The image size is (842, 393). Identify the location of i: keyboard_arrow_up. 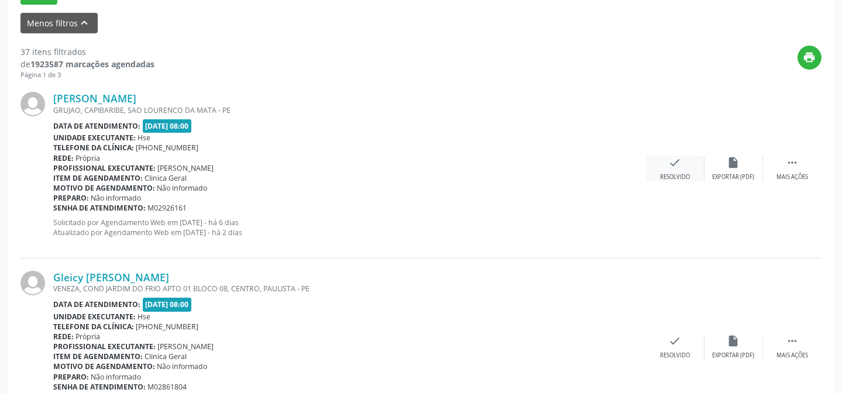
(85, 23).